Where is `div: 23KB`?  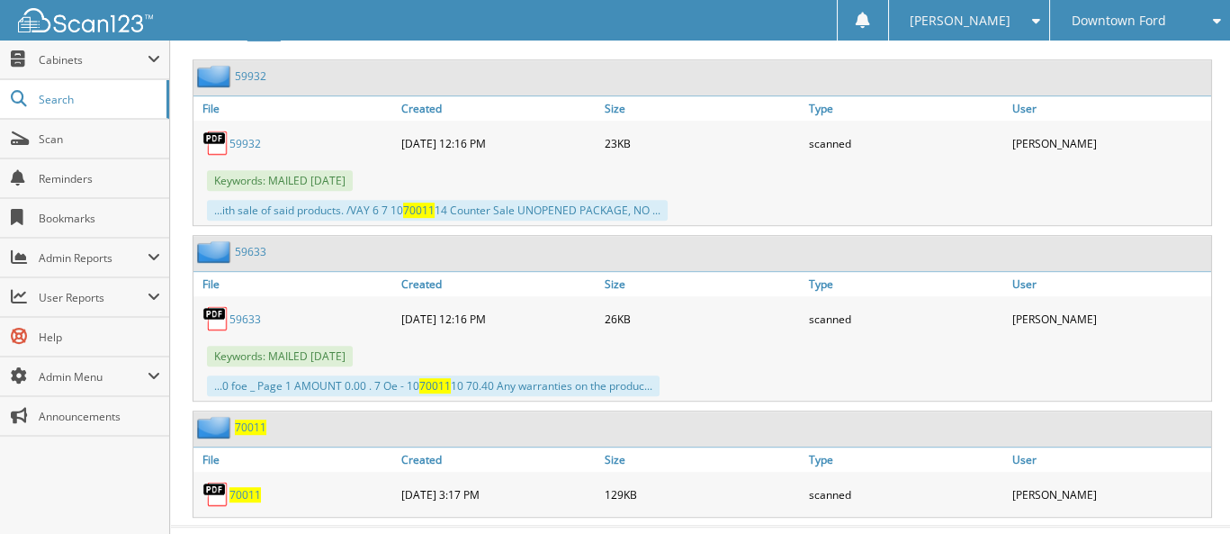 div: 23KB is located at coordinates (702, 143).